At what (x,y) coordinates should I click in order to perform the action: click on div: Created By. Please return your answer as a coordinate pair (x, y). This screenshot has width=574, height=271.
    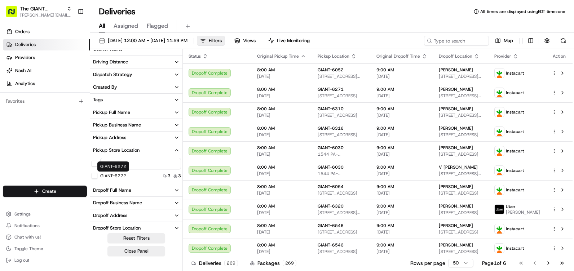
    Looking at the image, I should click on (105, 87).